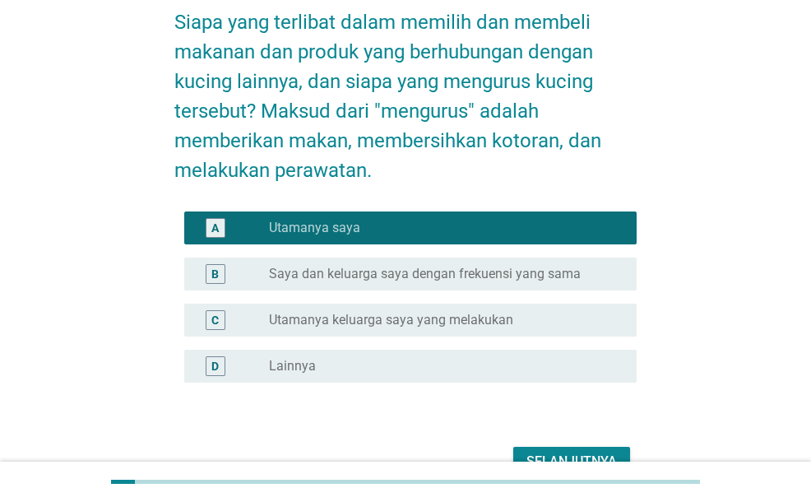  I want to click on button: Selanjutnya, so click(572, 461).